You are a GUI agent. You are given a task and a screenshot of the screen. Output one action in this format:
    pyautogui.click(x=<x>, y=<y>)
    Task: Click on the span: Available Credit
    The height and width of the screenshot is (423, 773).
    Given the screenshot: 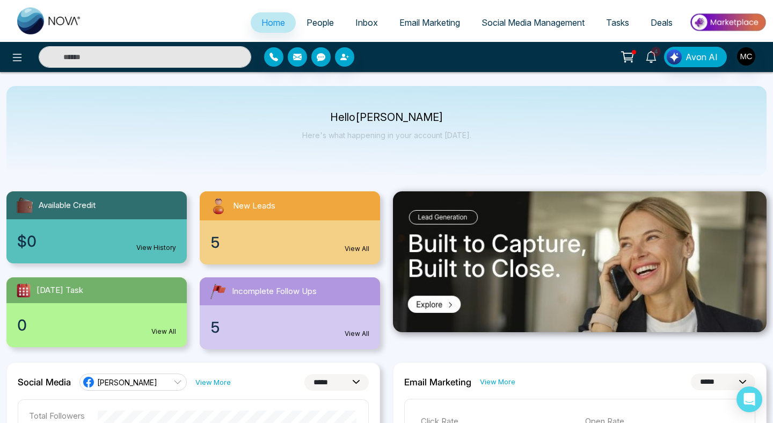 What is the action you would take?
    pyautogui.click(x=67, y=205)
    